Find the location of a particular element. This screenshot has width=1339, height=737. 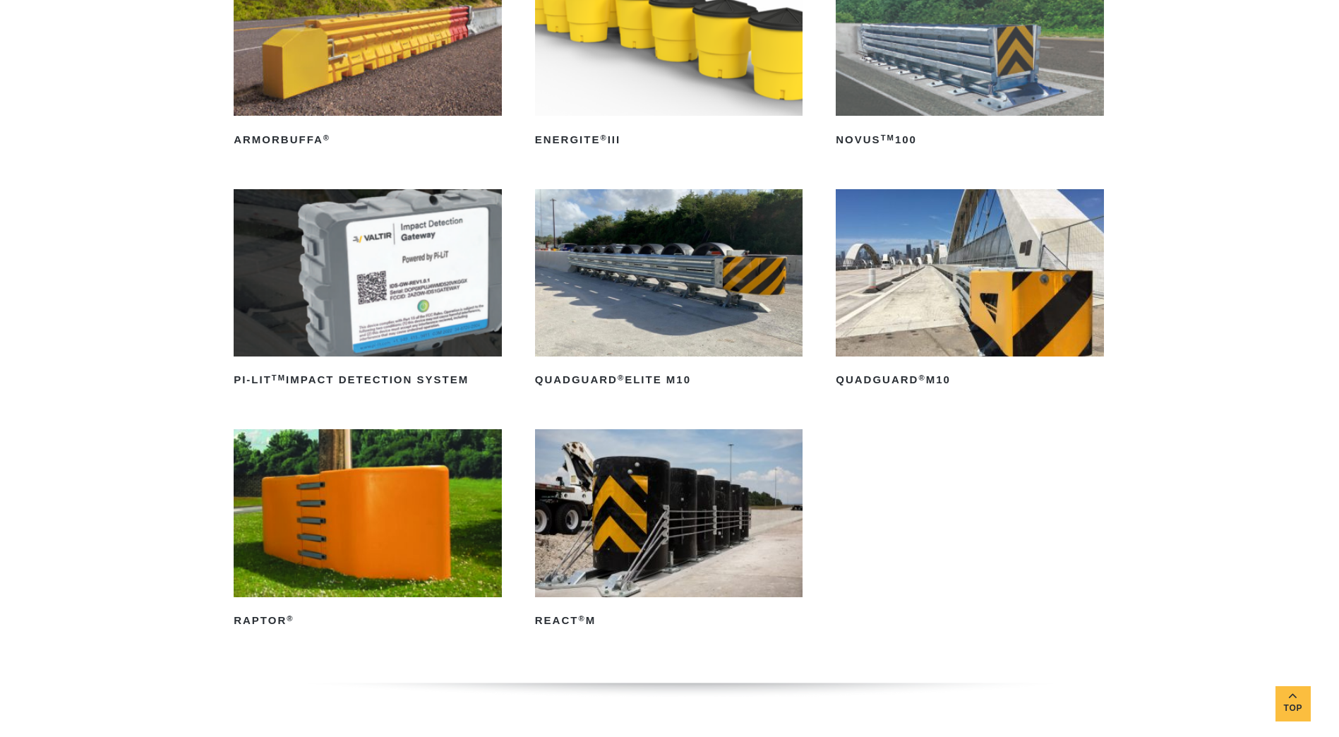

h2: ArmorBuffa is located at coordinates (368, 140).